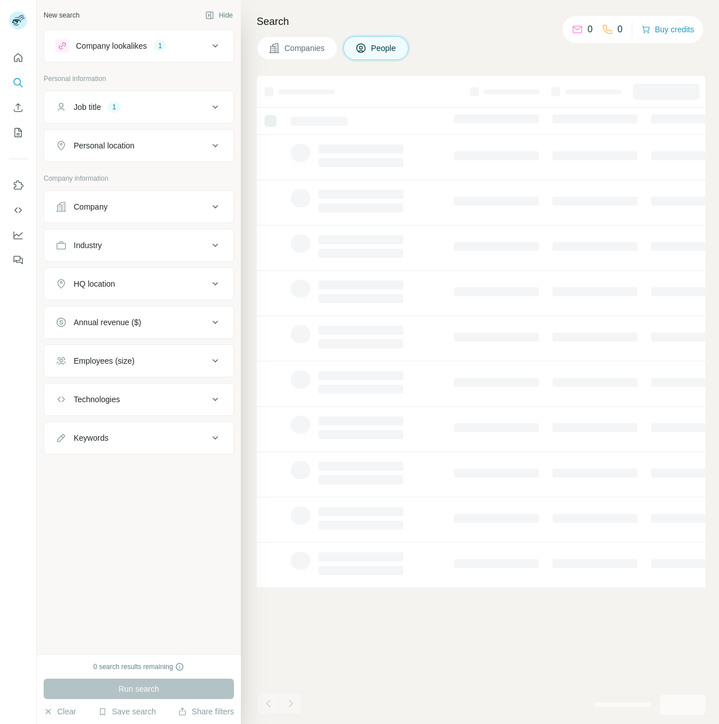 This screenshot has height=724, width=719. What do you see at coordinates (127, 711) in the screenshot?
I see `button: Save search` at bounding box center [127, 711].